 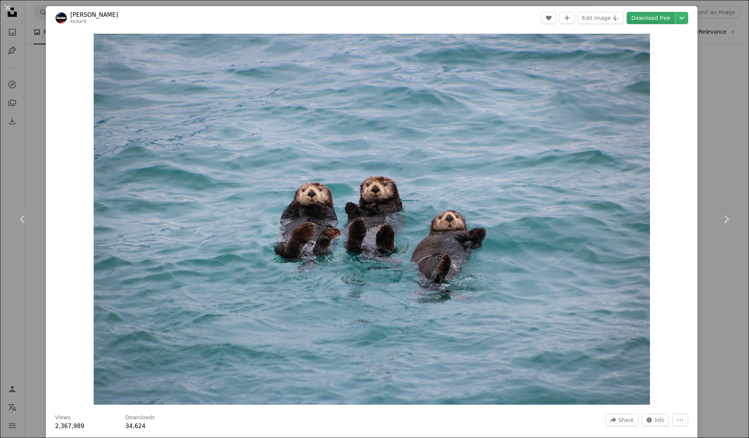 I want to click on span: 2,367,989, so click(x=70, y=426).